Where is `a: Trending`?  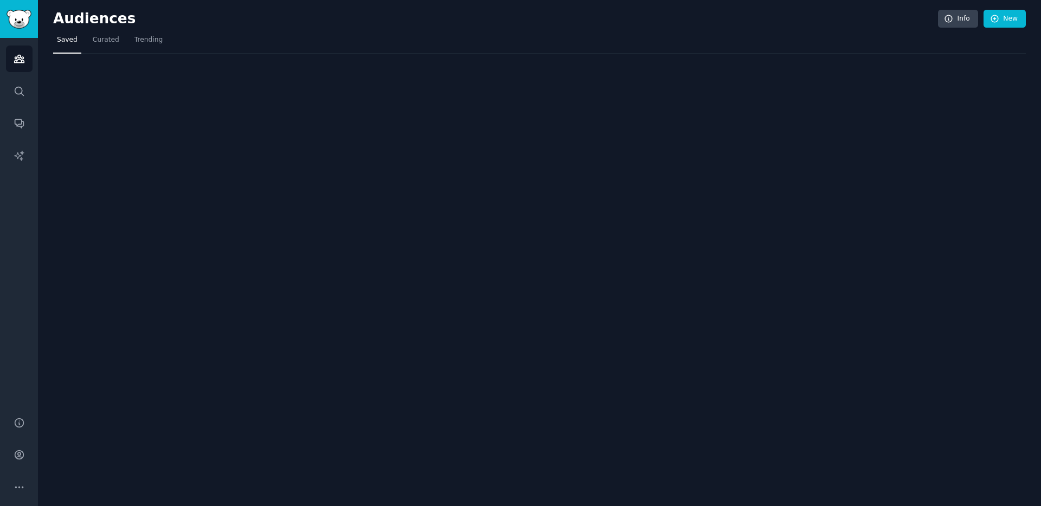 a: Trending is located at coordinates (149, 42).